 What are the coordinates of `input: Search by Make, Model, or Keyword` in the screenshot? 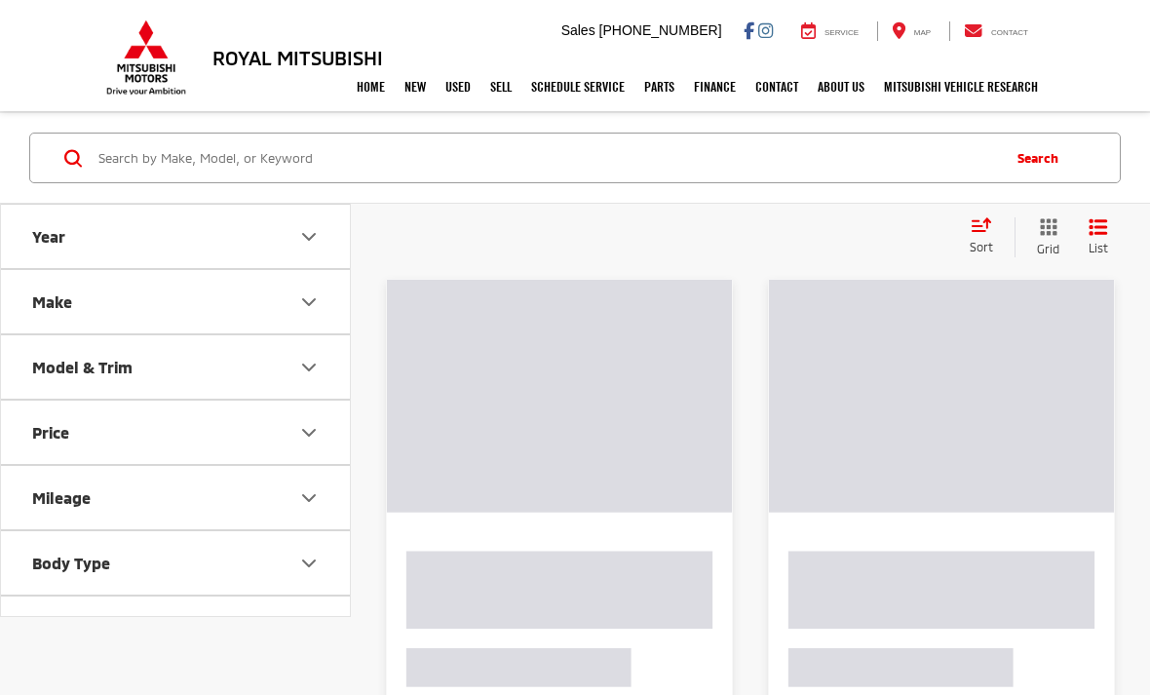 It's located at (547, 158).